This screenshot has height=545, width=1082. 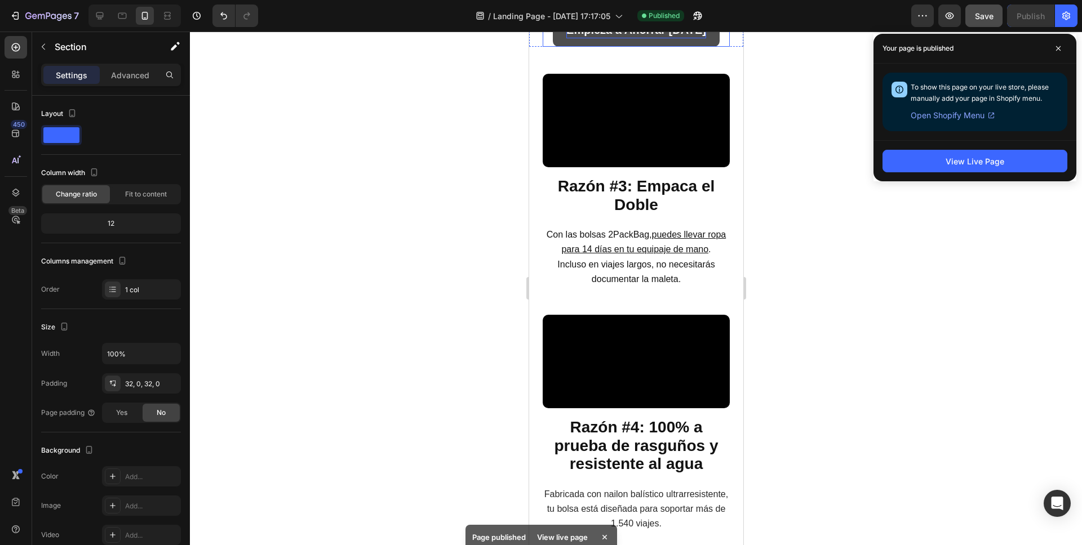 What do you see at coordinates (101, 47) in the screenshot?
I see `p: Section` at bounding box center [101, 47].